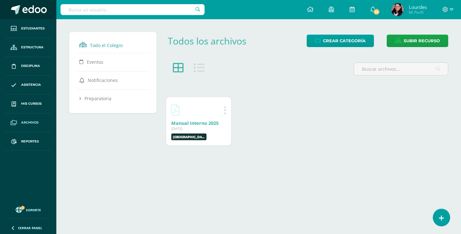  What do you see at coordinates (103, 80) in the screenshot?
I see `span: Notificaciones` at bounding box center [103, 80].